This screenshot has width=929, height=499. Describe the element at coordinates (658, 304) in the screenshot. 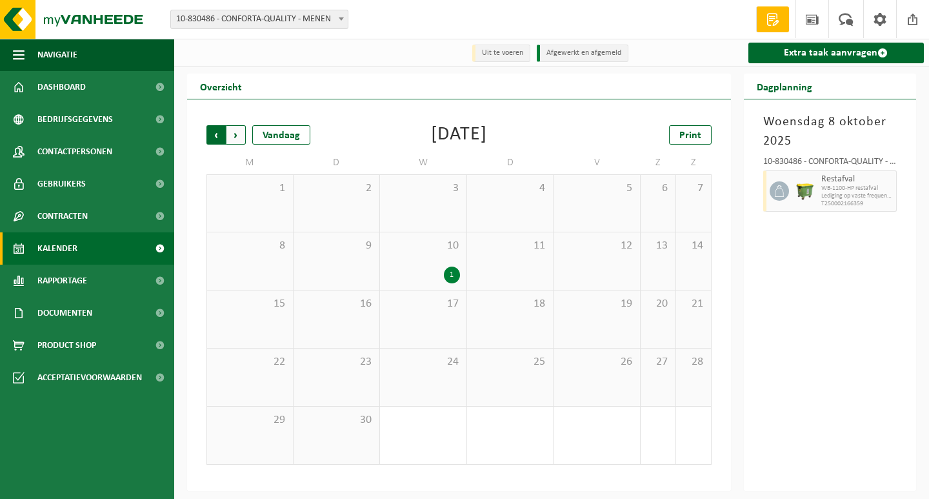

I see `span: 20` at that location.